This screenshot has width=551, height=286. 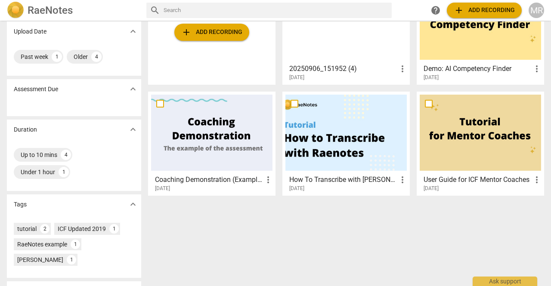 What do you see at coordinates (73, 10) in the screenshot?
I see `a: LogoRaeNotes` at bounding box center [73, 10].